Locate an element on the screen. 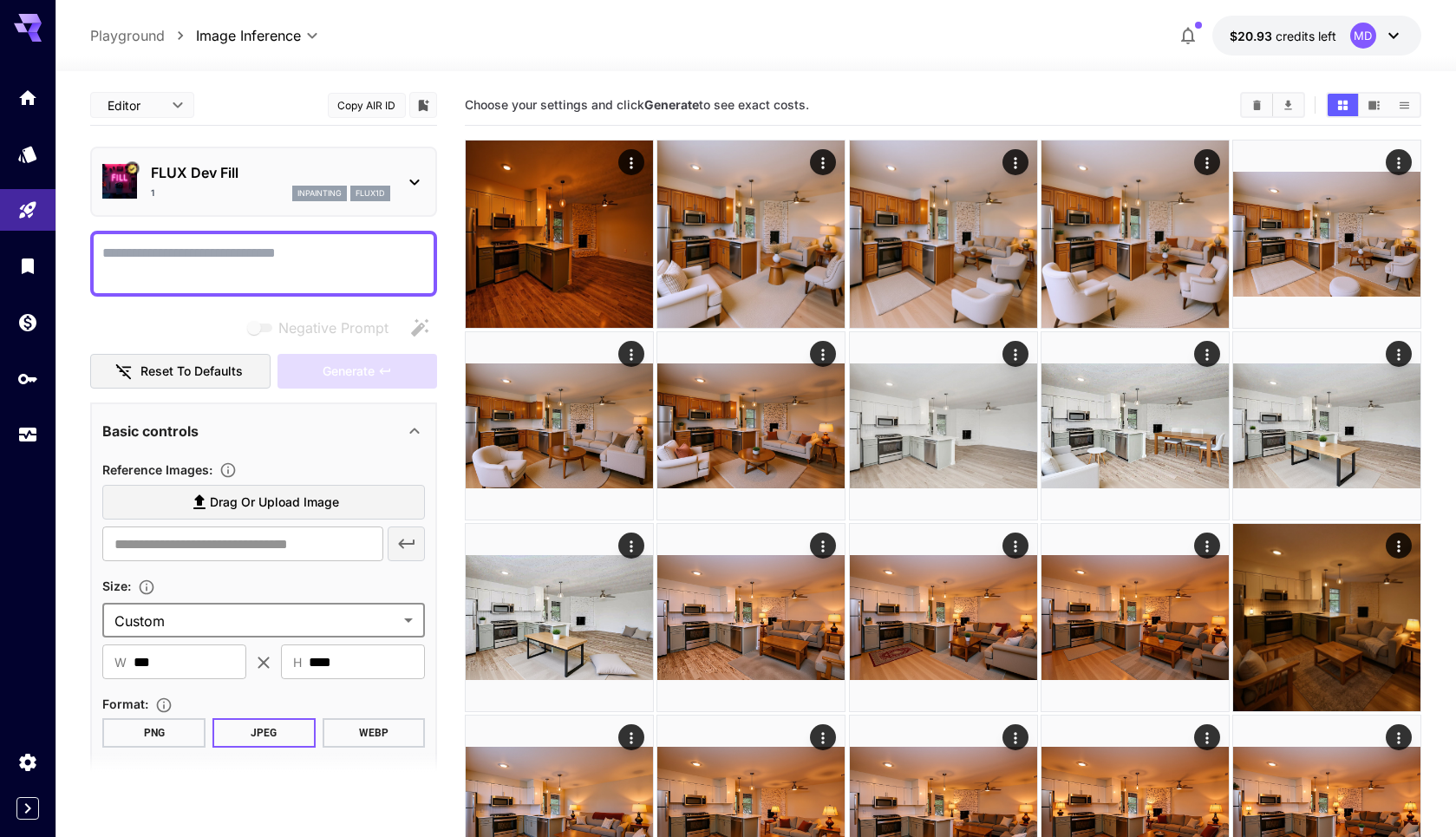 Image resolution: width=1456 pixels, height=837 pixels. button: Reset to defaults is located at coordinates (180, 371).